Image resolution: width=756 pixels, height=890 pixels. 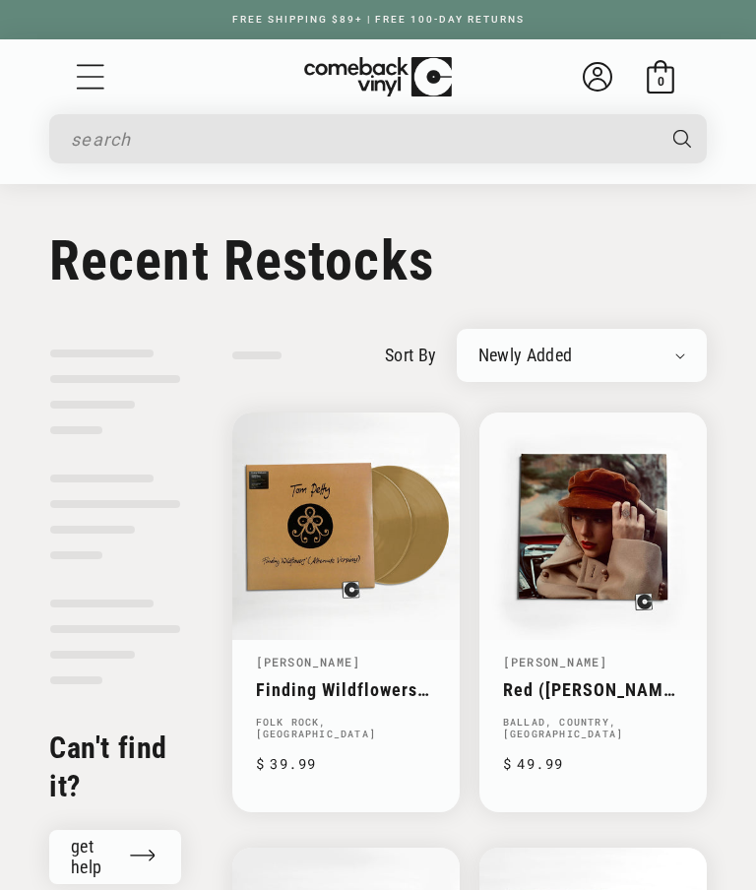 What do you see at coordinates (682, 139) in the screenshot?
I see `button: Search` at bounding box center [682, 139].